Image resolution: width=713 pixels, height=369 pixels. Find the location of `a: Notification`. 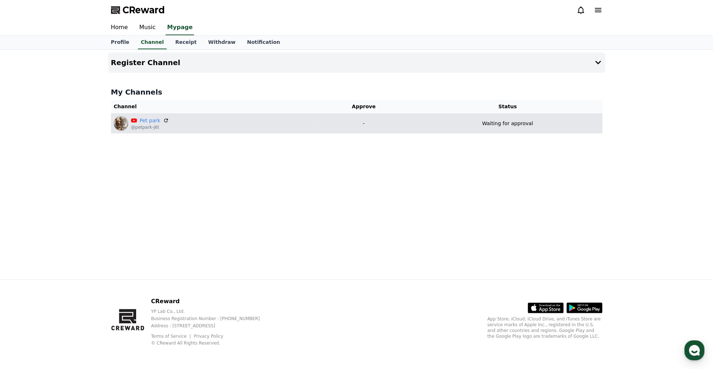

a: Notification is located at coordinates (264, 42).